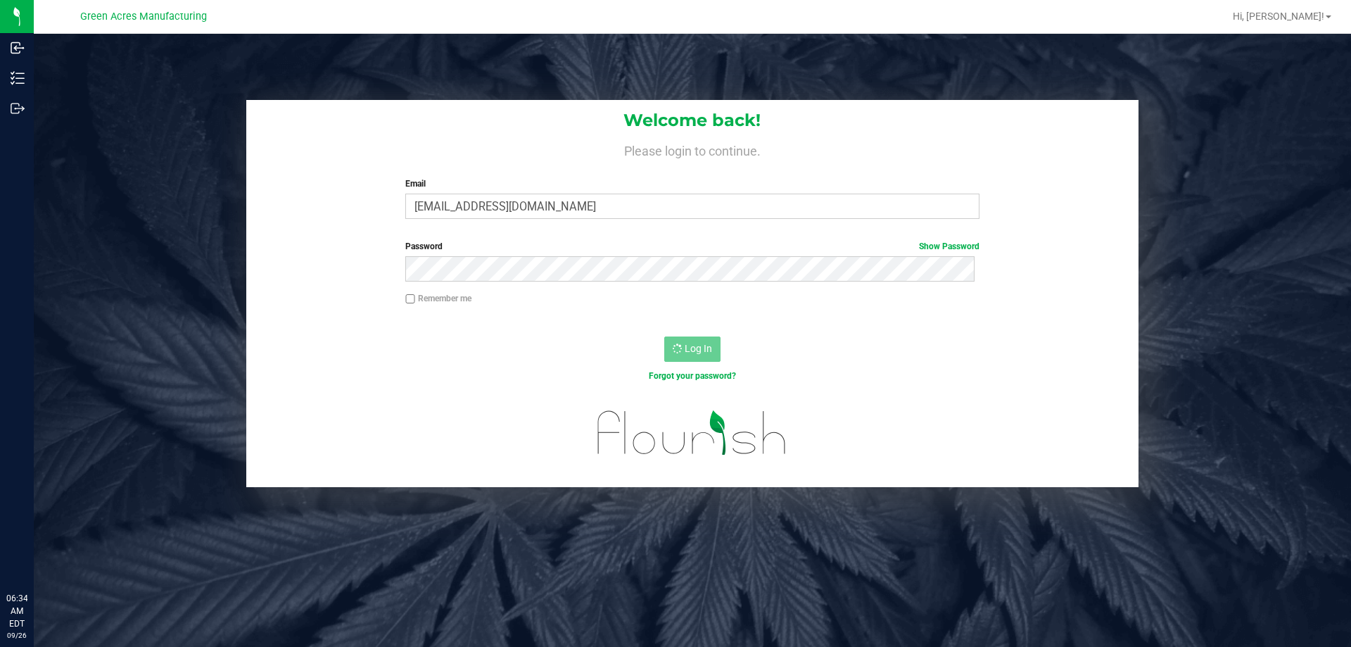 The height and width of the screenshot is (647, 1351). What do you see at coordinates (17, 635) in the screenshot?
I see `p: 09/26` at bounding box center [17, 635].